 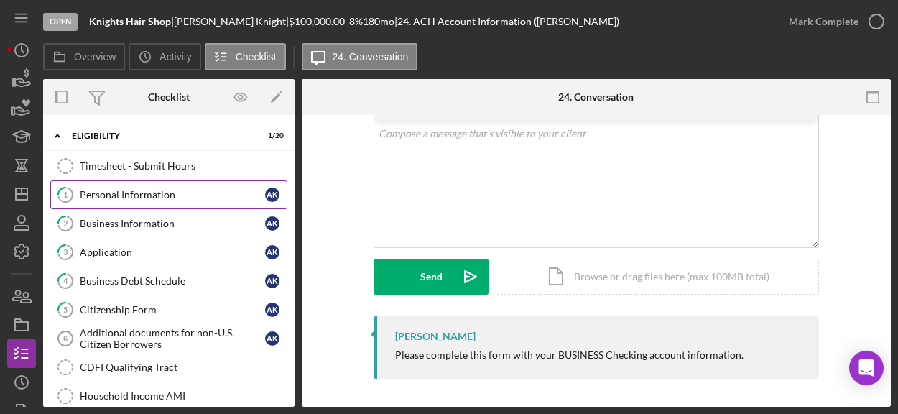 What do you see at coordinates (65, 280) in the screenshot?
I see `tspan: 4` at bounding box center [65, 280].